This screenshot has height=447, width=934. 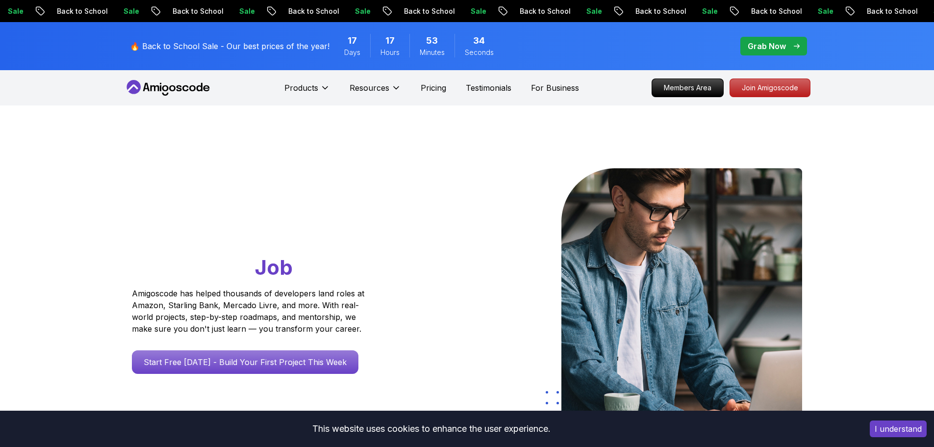 I want to click on span: Days, so click(x=352, y=52).